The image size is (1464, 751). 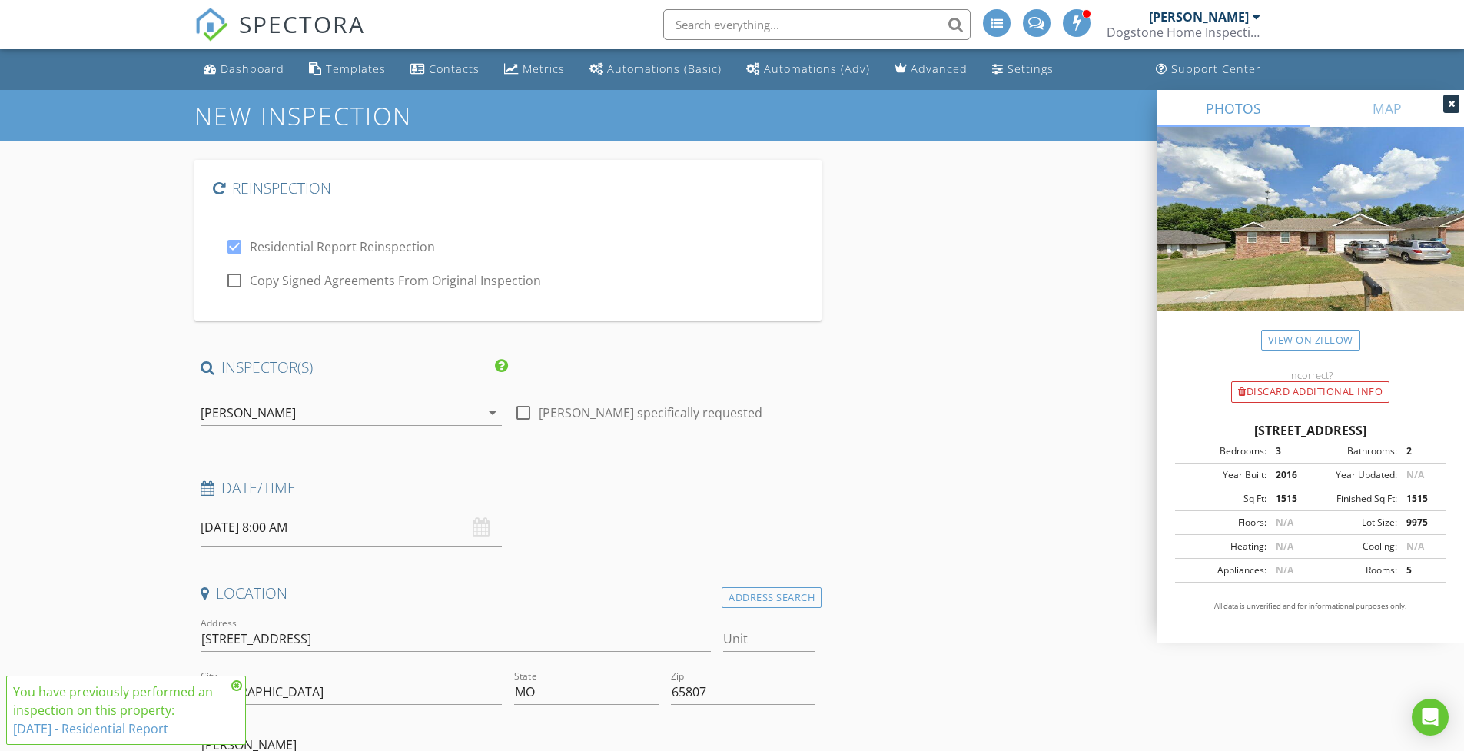 What do you see at coordinates (244, 69) in the screenshot?
I see `a: Dashboard` at bounding box center [244, 69].